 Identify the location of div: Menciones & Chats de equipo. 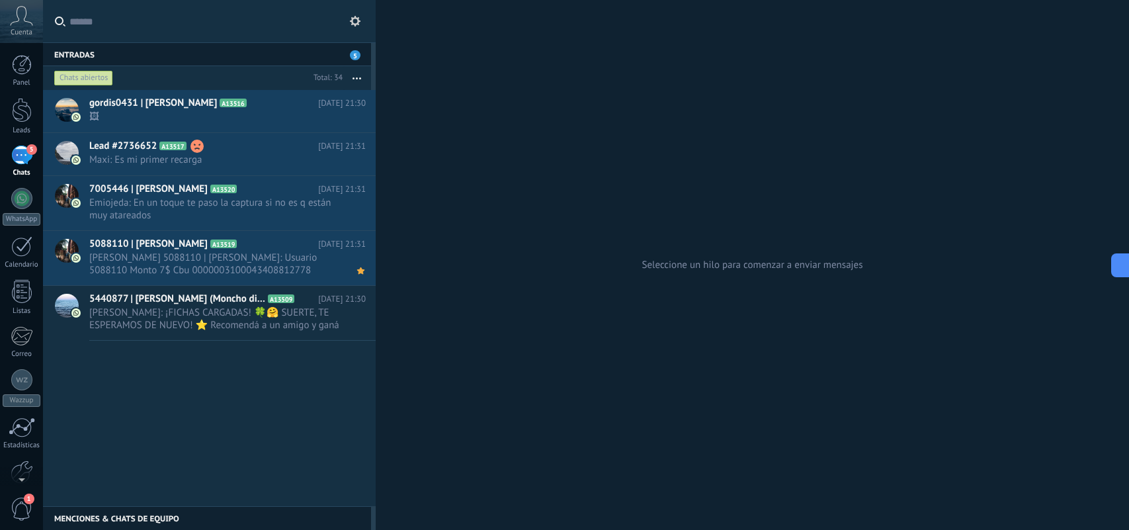
(207, 518).